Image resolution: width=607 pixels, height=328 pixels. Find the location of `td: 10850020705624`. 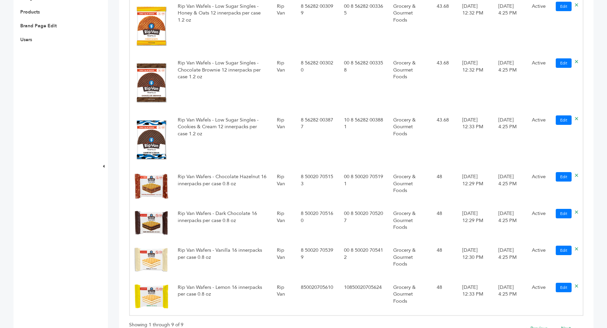

td: 10850020705624 is located at coordinates (363, 297).